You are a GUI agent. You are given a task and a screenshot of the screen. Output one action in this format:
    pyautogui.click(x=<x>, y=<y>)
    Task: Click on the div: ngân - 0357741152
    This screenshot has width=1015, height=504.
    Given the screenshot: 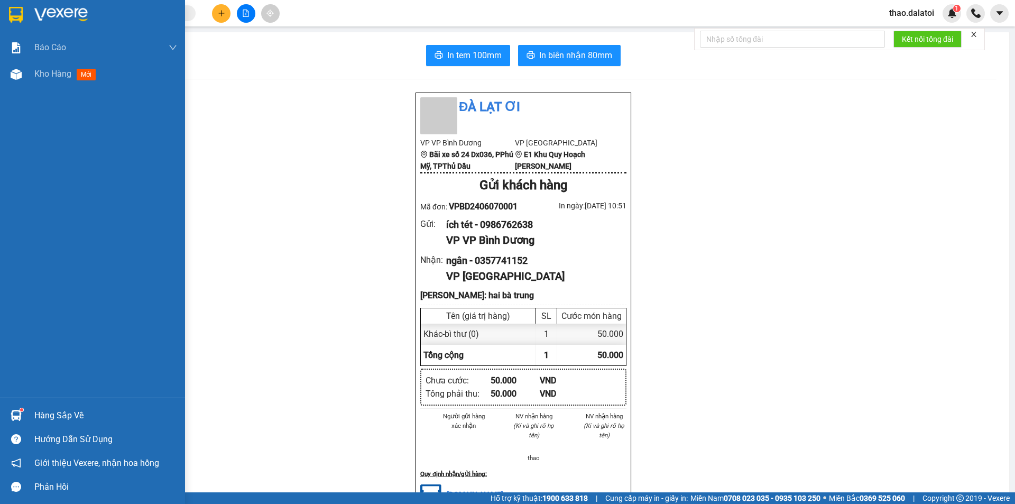 What is the action you would take?
    pyautogui.click(x=532, y=261)
    